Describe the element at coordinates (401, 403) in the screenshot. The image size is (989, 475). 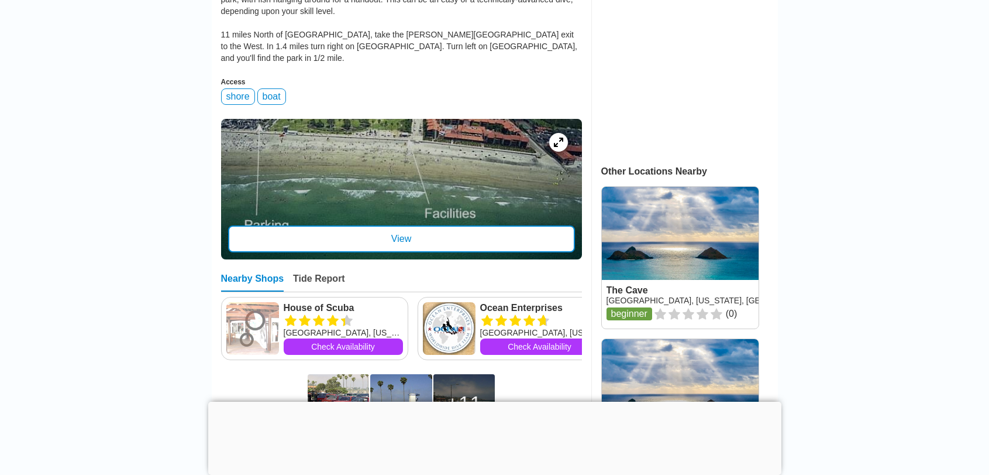
I see `img: Throughout the park, dive classes and groups of friends set up their gear on the lawn.` at that location.